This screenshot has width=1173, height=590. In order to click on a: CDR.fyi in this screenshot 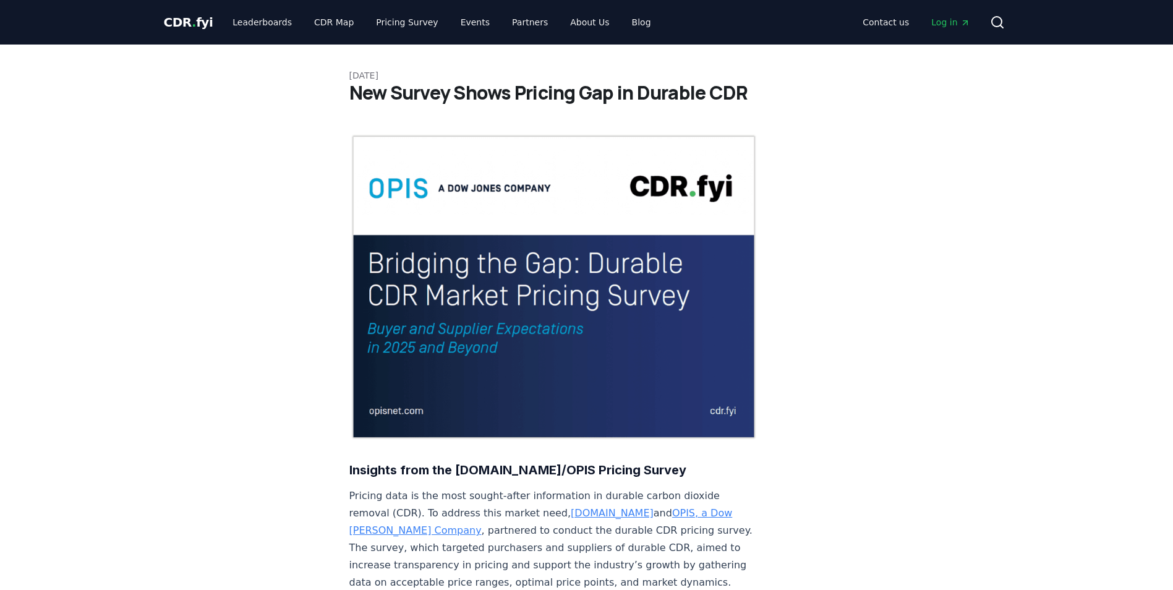, I will do `click(189, 22)`.